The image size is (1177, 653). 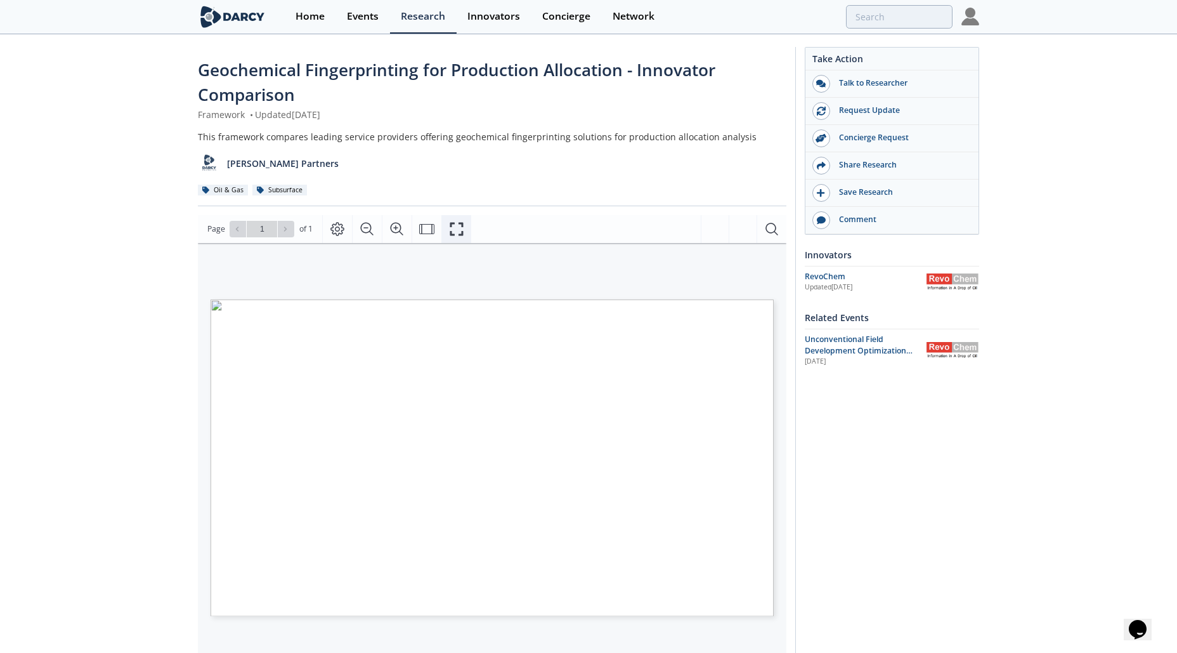 What do you see at coordinates (492, 136) in the screenshot?
I see `div: This framework compares leading service providers offering geochemical fingerprinting solutions f...` at bounding box center [492, 136].